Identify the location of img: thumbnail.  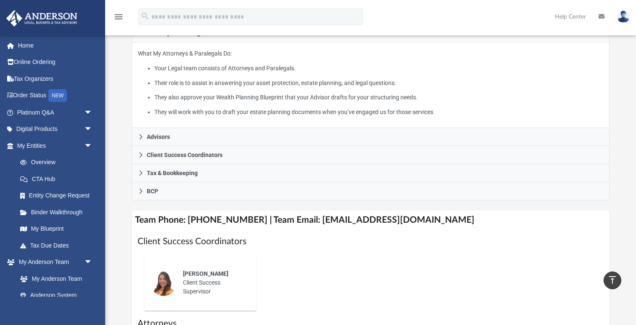
(164, 282).